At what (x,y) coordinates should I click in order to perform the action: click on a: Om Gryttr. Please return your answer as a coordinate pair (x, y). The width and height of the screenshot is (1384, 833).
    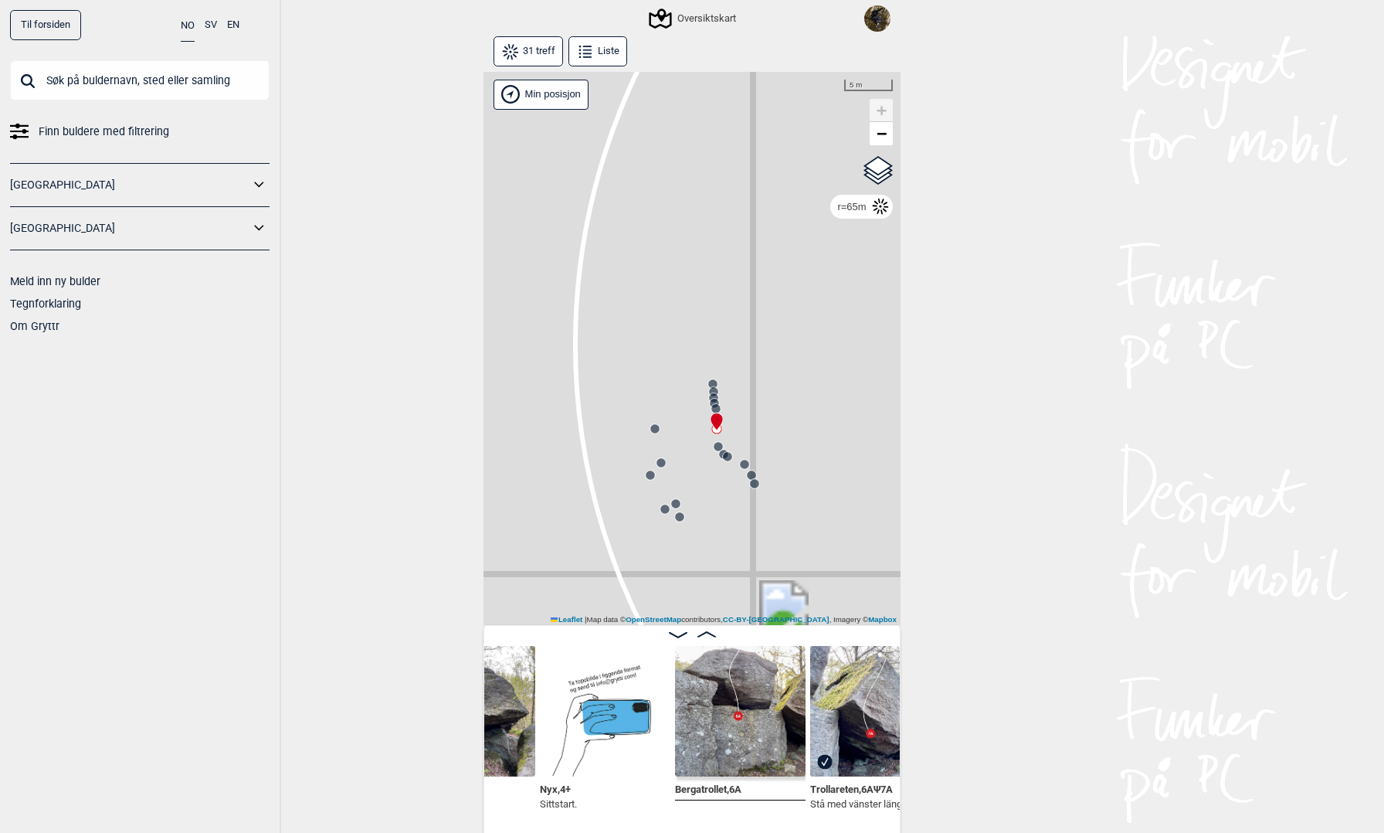
    Looking at the image, I should click on (35, 326).